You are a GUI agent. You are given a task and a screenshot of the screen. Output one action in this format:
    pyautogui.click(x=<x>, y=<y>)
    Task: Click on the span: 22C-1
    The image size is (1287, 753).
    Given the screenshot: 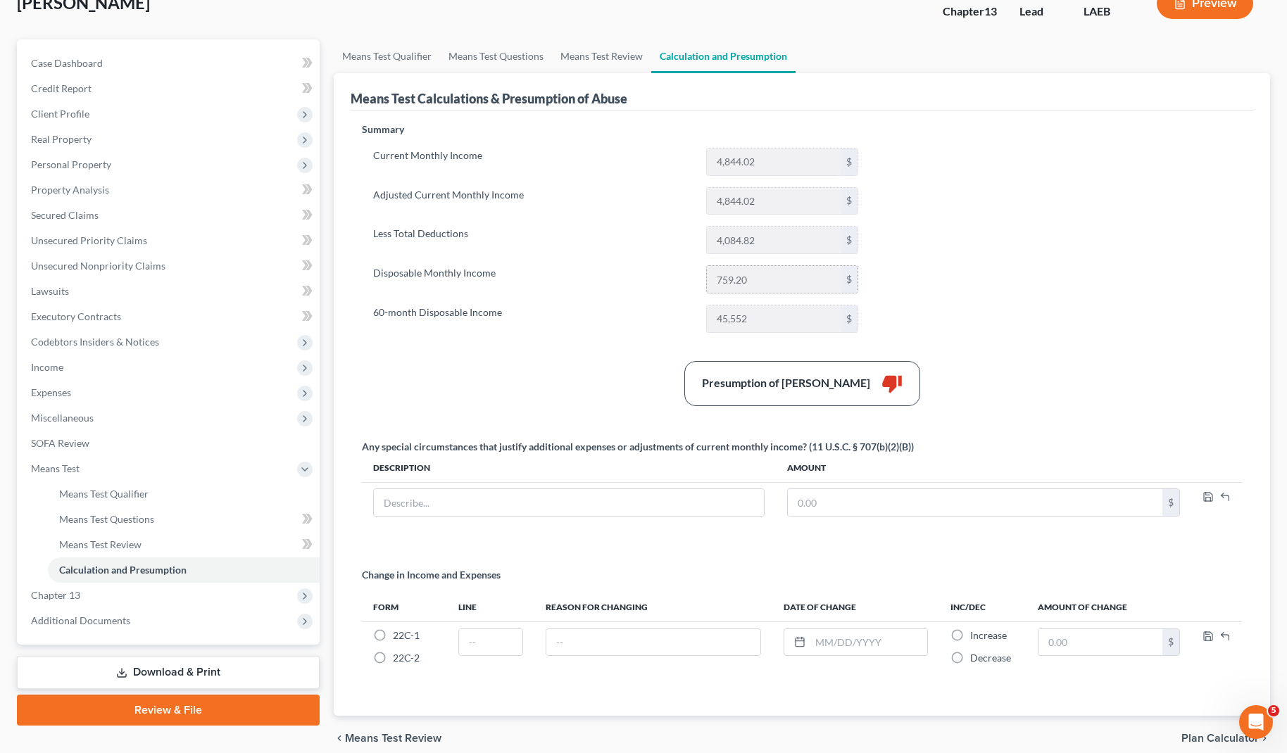 What is the action you would take?
    pyautogui.click(x=406, y=635)
    